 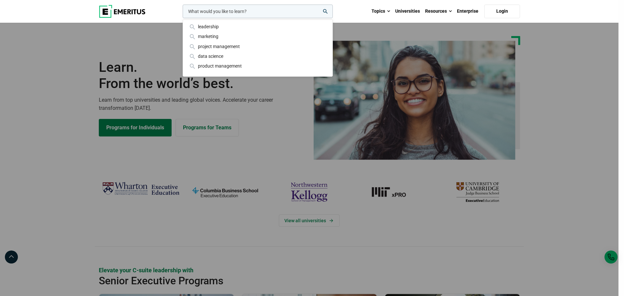 What do you see at coordinates (258, 66) in the screenshot?
I see `div: product management` at bounding box center [258, 66].